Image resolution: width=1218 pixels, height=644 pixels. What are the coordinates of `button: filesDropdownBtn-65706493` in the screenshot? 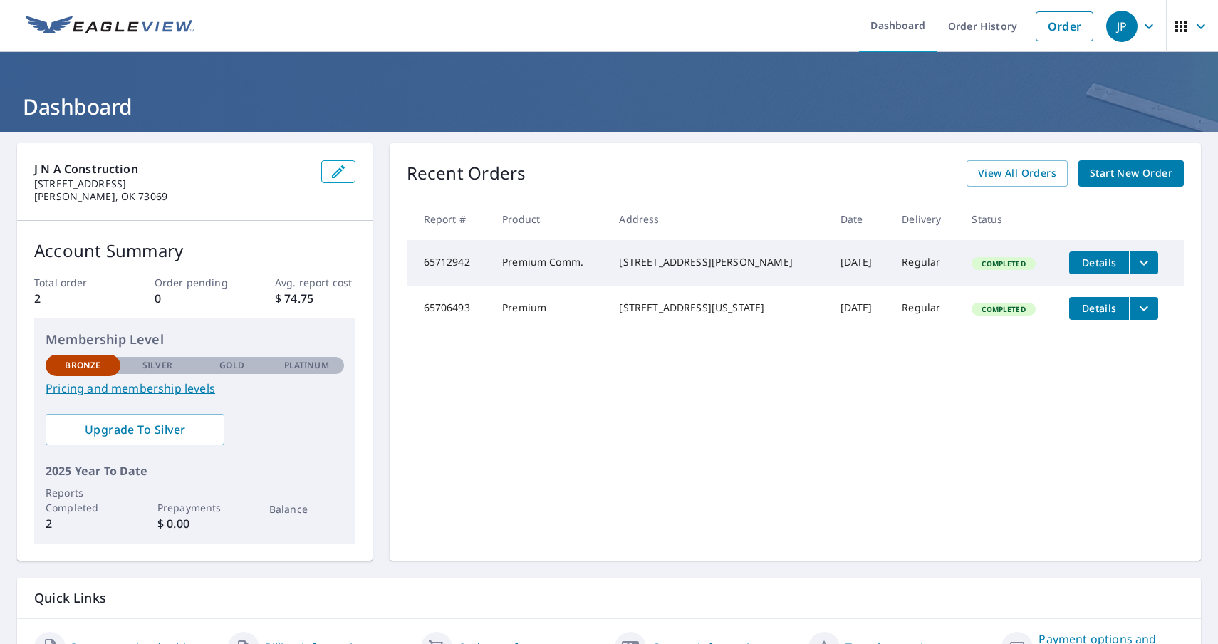 It's located at (1143, 308).